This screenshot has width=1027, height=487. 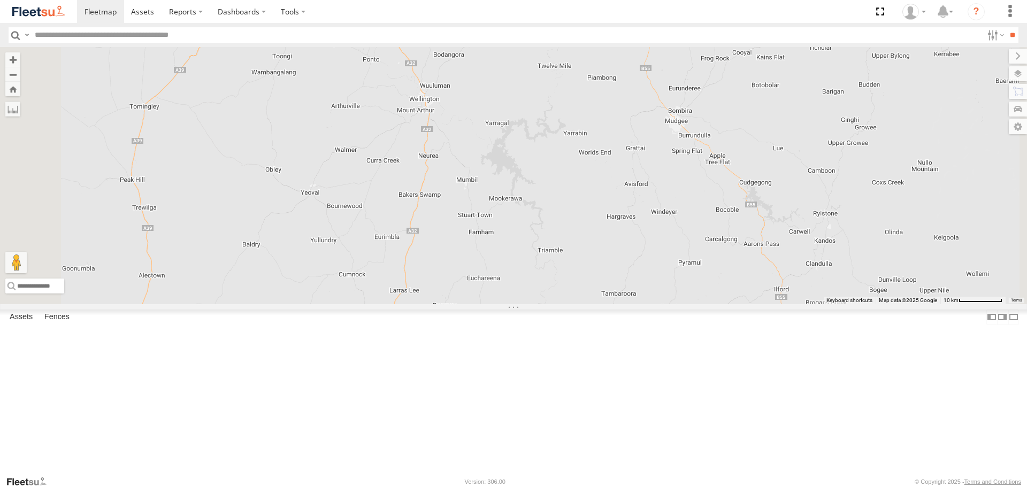 What do you see at coordinates (993, 482) in the screenshot?
I see `a: Terms and Conditions` at bounding box center [993, 482].